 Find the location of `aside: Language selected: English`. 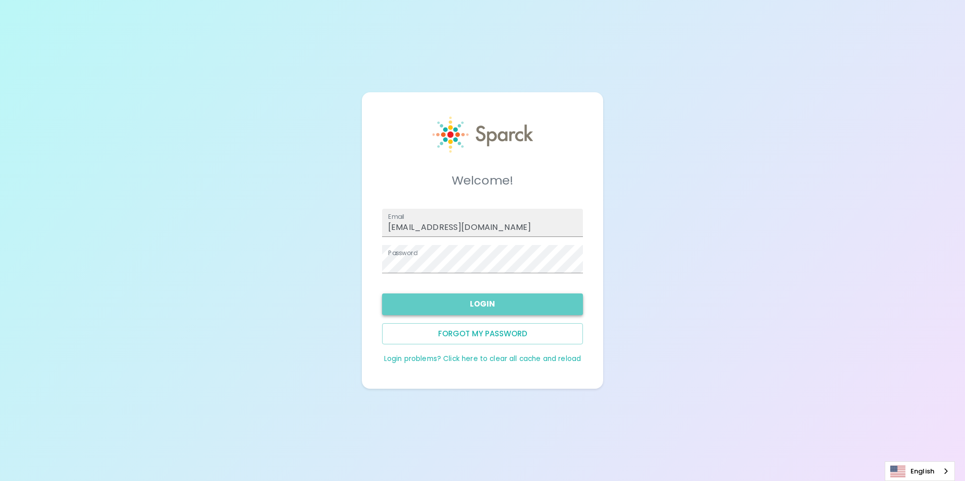

aside: Language selected: English is located at coordinates (919, 471).